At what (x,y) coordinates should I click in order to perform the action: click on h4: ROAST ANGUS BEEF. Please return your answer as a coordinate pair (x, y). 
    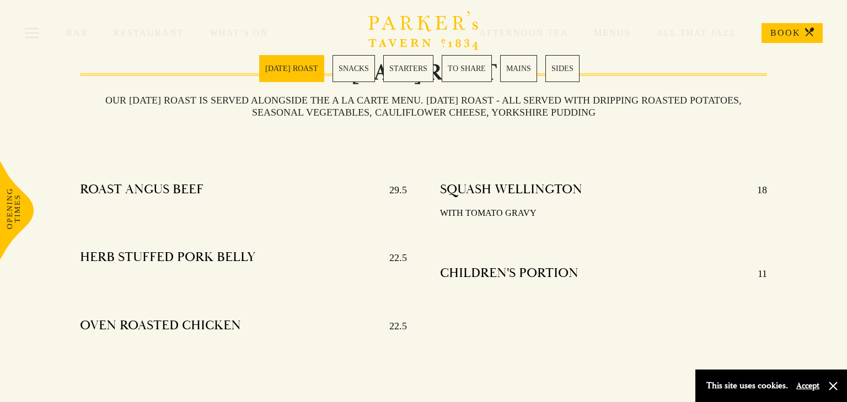
    Looking at the image, I should click on (142, 190).